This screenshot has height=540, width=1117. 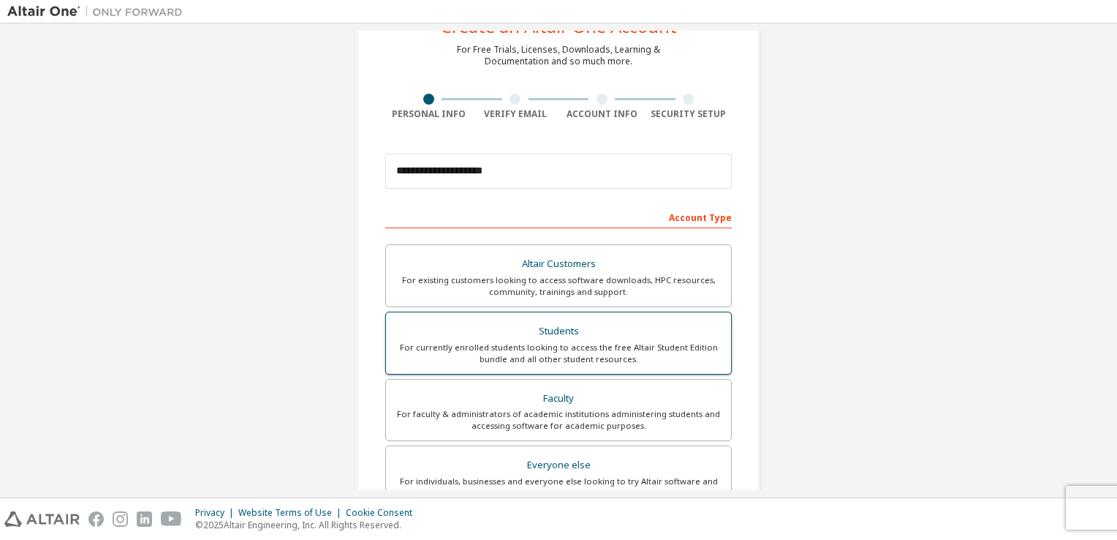 What do you see at coordinates (559, 56) in the screenshot?
I see `div: For Free Trials, Licenses, Downloads, Learning & Documentation and so much more.` at bounding box center [559, 56].